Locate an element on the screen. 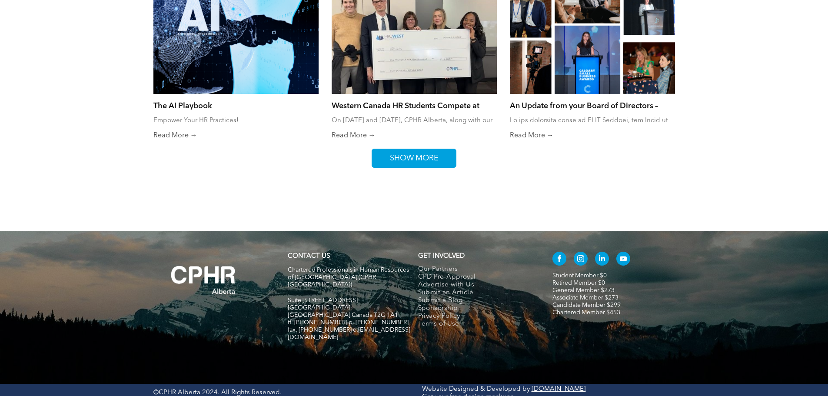 This screenshot has width=828, height=396. a: CONTACT US is located at coordinates (308, 256).